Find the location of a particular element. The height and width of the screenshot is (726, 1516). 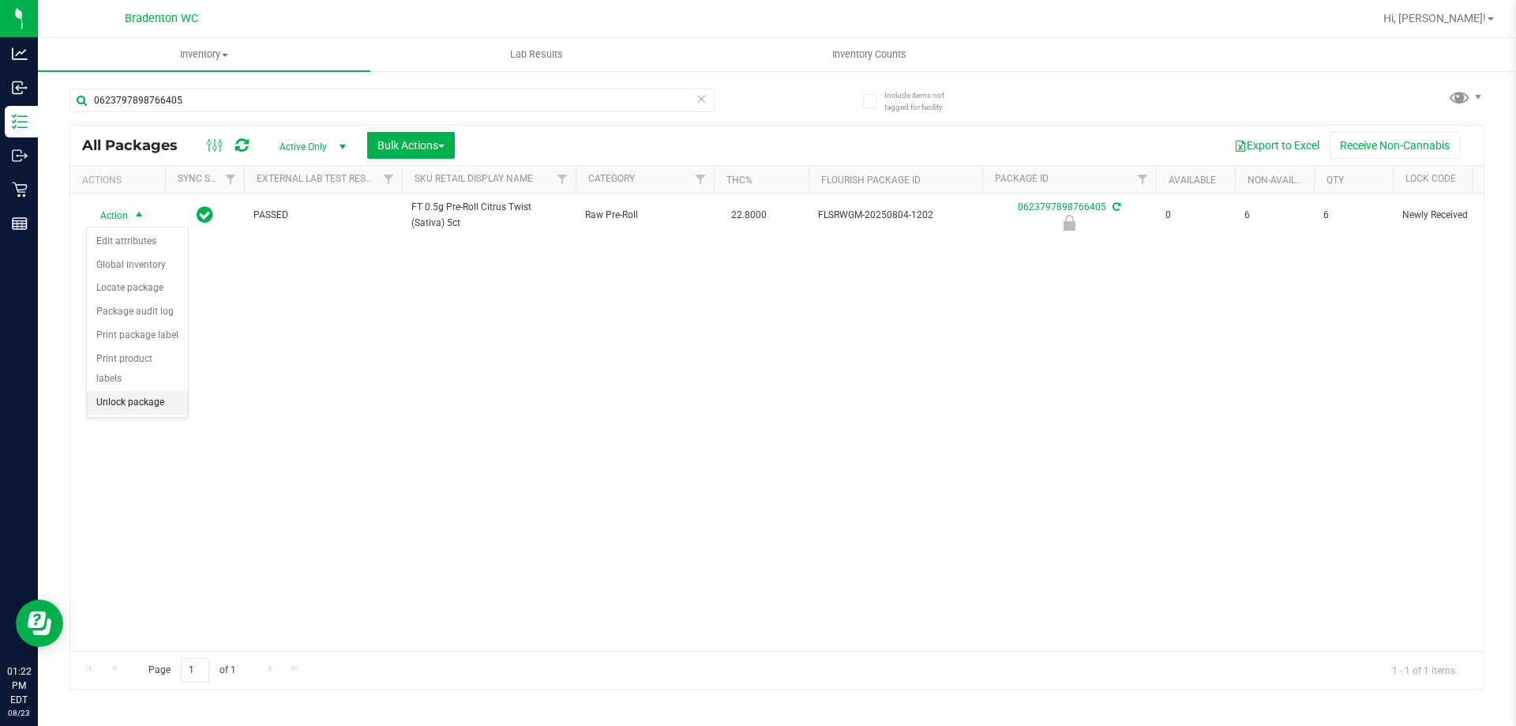

button: Receive Non-Cannabis is located at coordinates (1394, 145).